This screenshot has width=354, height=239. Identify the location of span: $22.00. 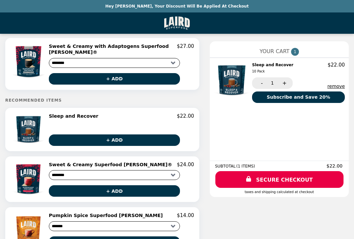
(335, 166).